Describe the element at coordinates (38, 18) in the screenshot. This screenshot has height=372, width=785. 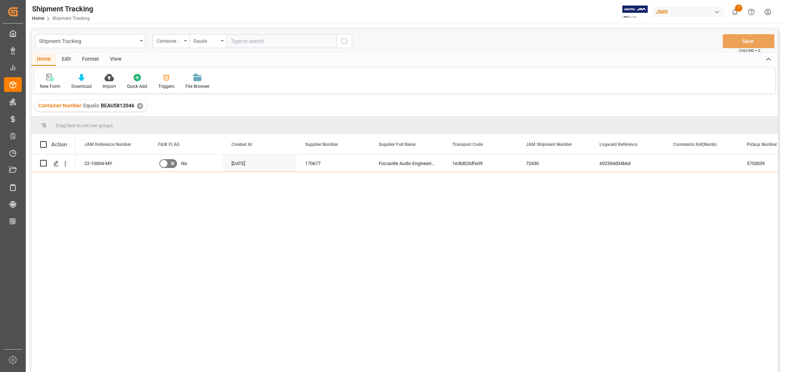
I see `a: Home` at that location.